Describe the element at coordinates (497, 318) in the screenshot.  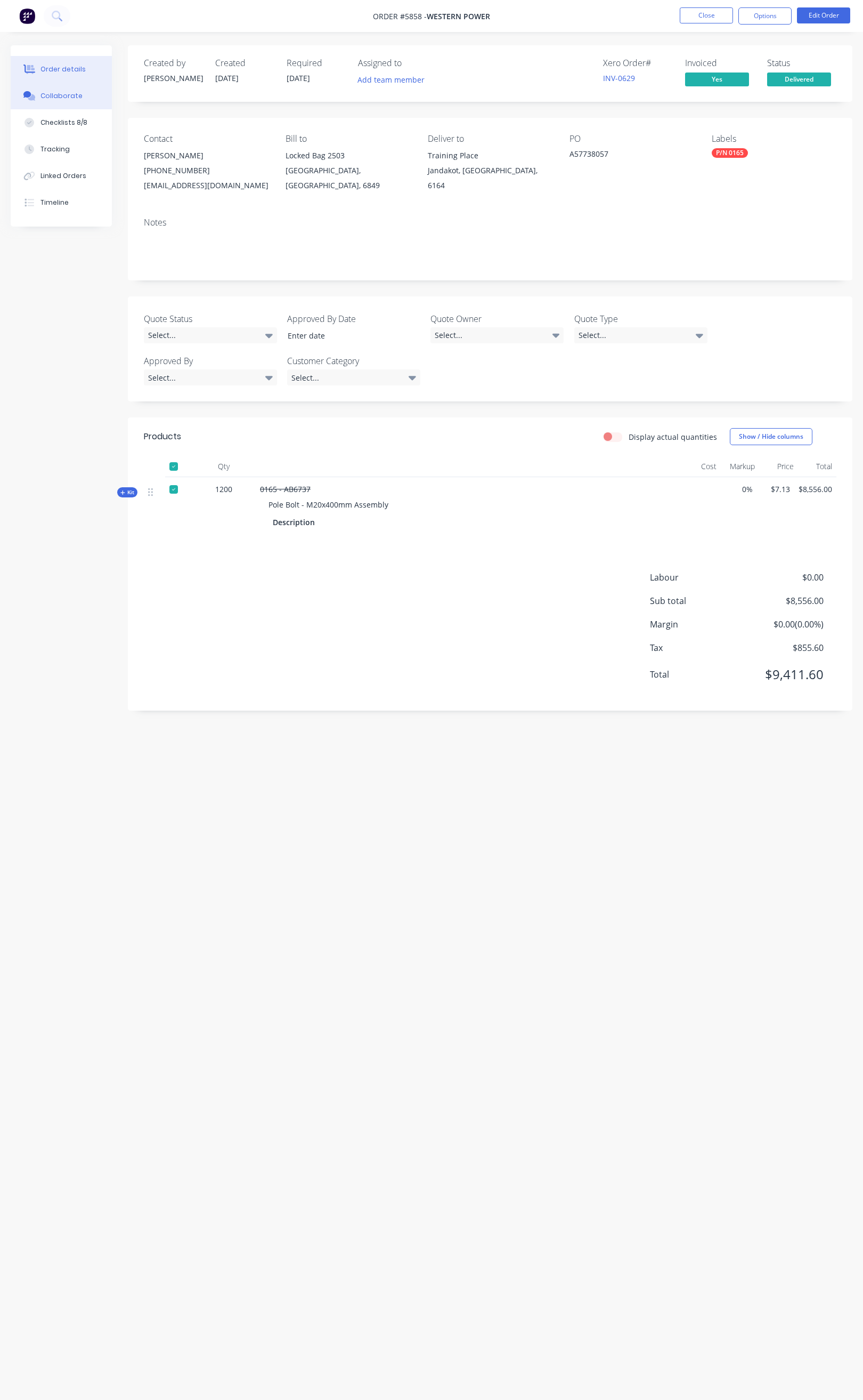
I see `label: Quote Owner` at that location.